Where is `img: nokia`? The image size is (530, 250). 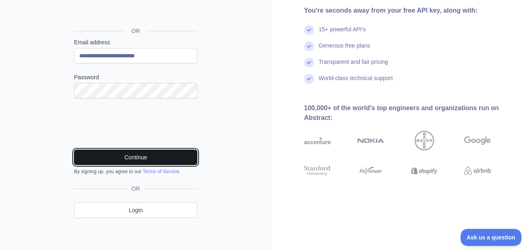
img: nokia is located at coordinates (370, 140).